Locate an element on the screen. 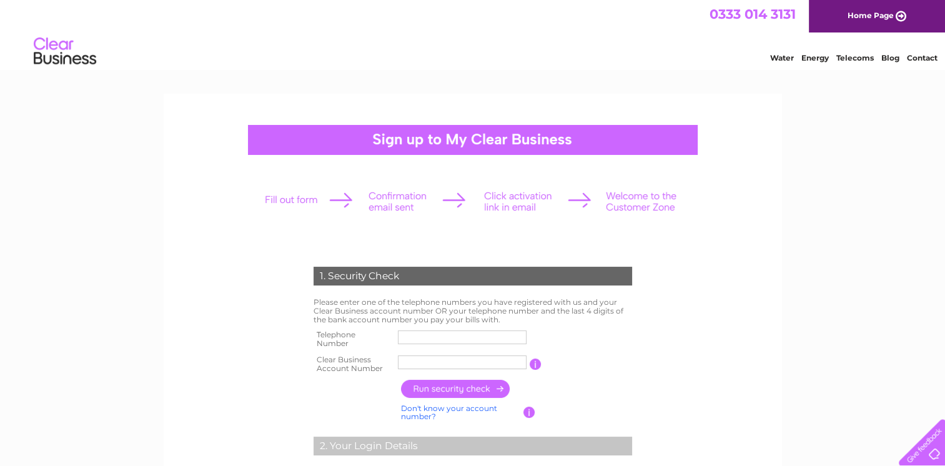 The height and width of the screenshot is (466, 945). a: 0333 014 3131 is located at coordinates (752, 14).